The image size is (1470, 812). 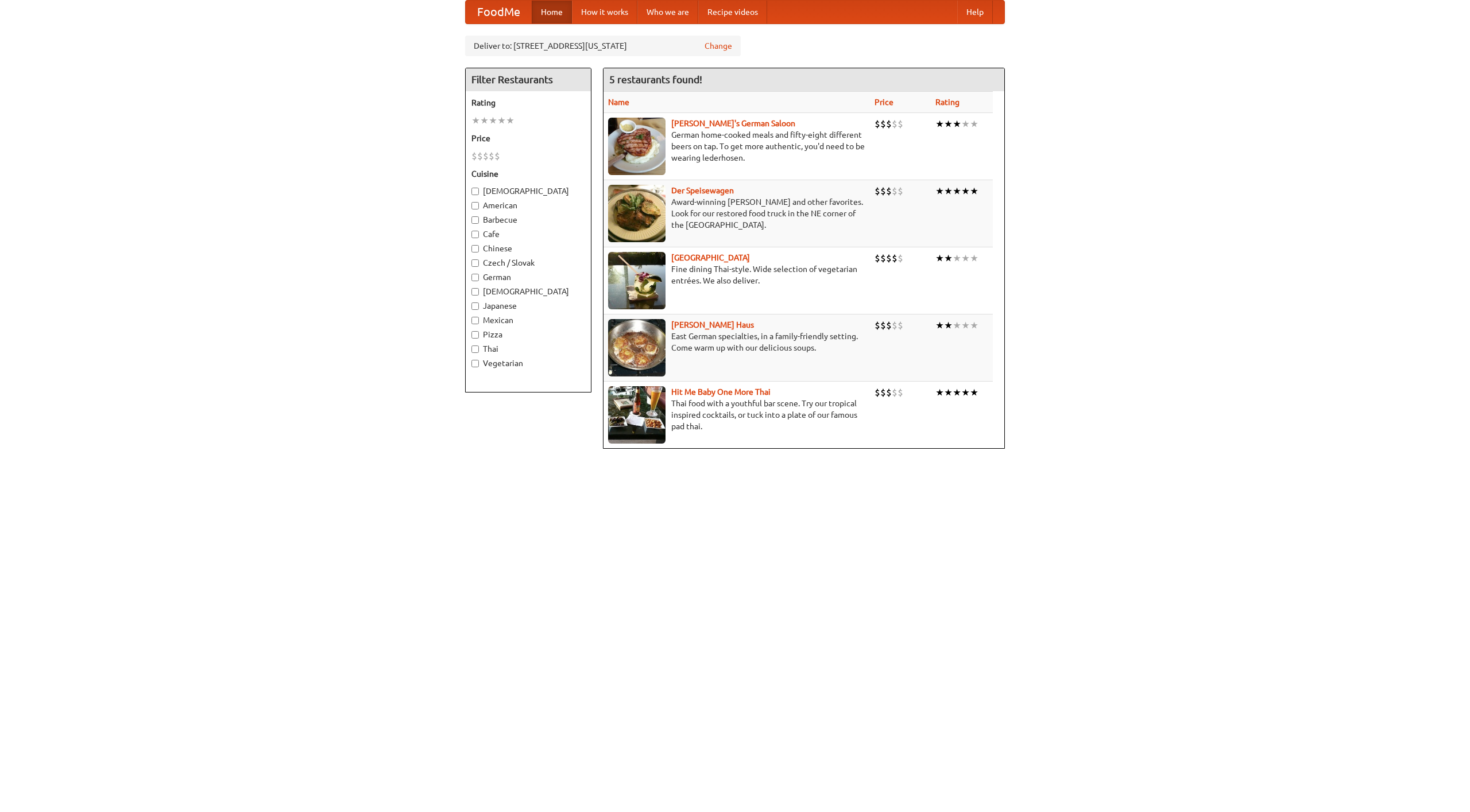 I want to click on a: Home, so click(x=552, y=12).